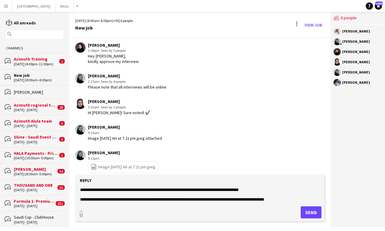 The width and height of the screenshot is (385, 231). Describe the element at coordinates (60, 203) in the screenshot. I see `span: 351` at that location.